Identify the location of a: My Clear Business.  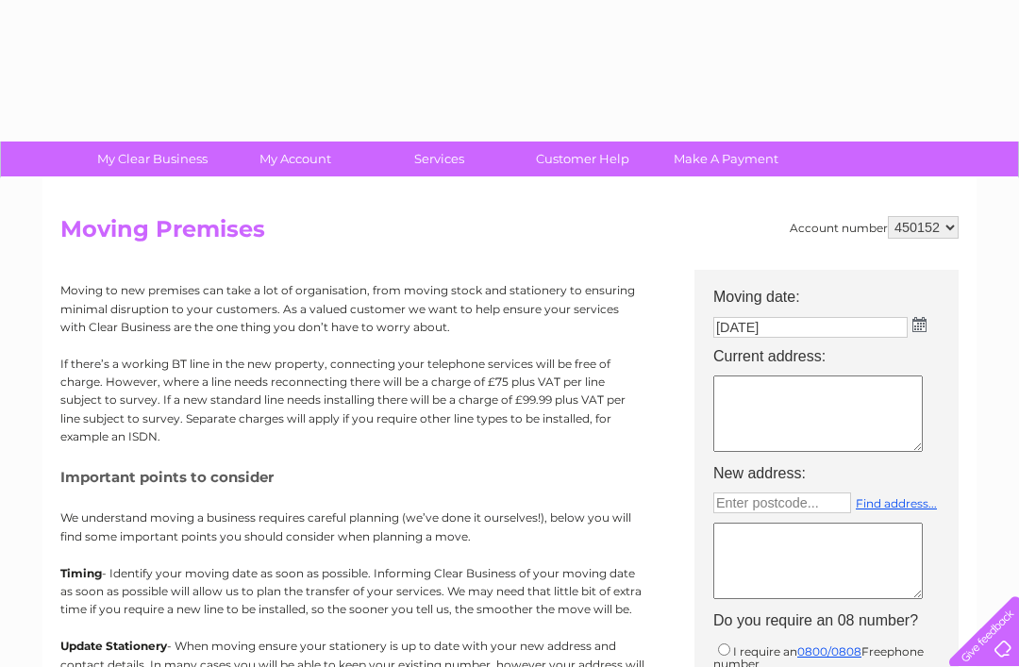
(152, 159).